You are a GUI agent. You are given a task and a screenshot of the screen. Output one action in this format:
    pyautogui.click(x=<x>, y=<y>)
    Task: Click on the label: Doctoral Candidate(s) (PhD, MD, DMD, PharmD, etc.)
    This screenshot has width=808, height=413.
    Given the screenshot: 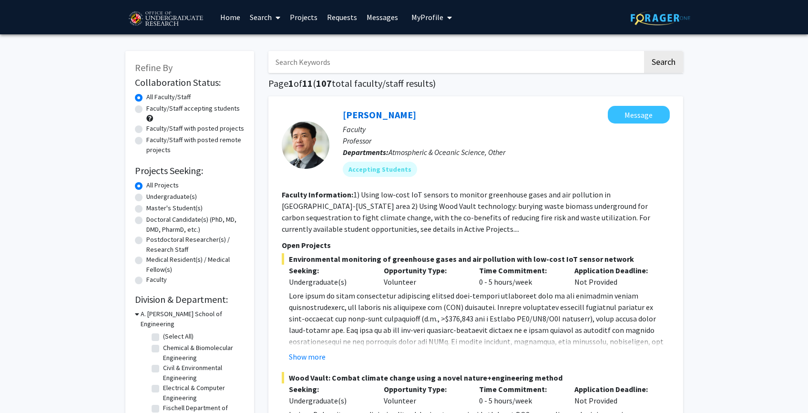 What is the action you would take?
    pyautogui.click(x=195, y=224)
    